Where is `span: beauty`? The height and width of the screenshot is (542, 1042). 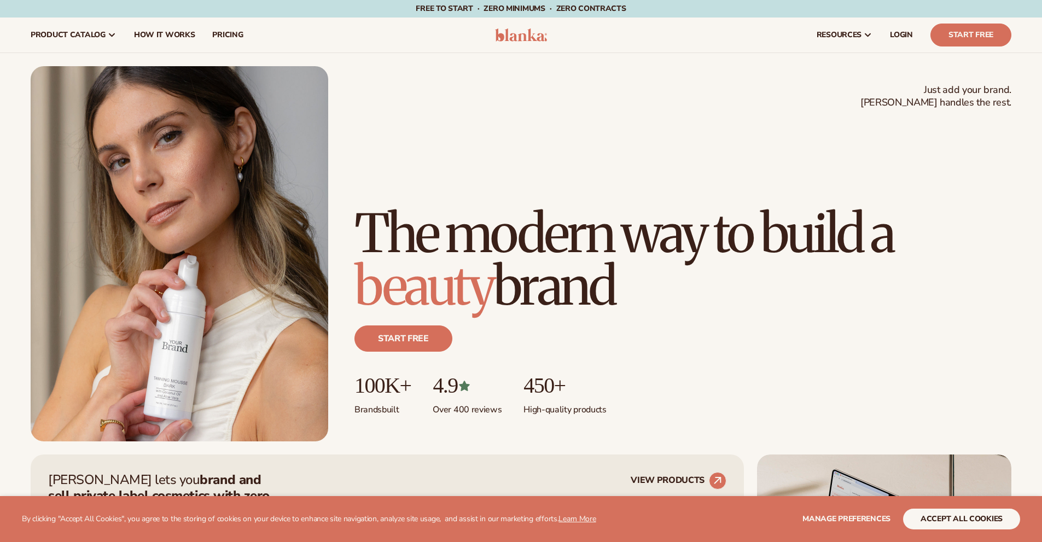 span: beauty is located at coordinates (424, 286).